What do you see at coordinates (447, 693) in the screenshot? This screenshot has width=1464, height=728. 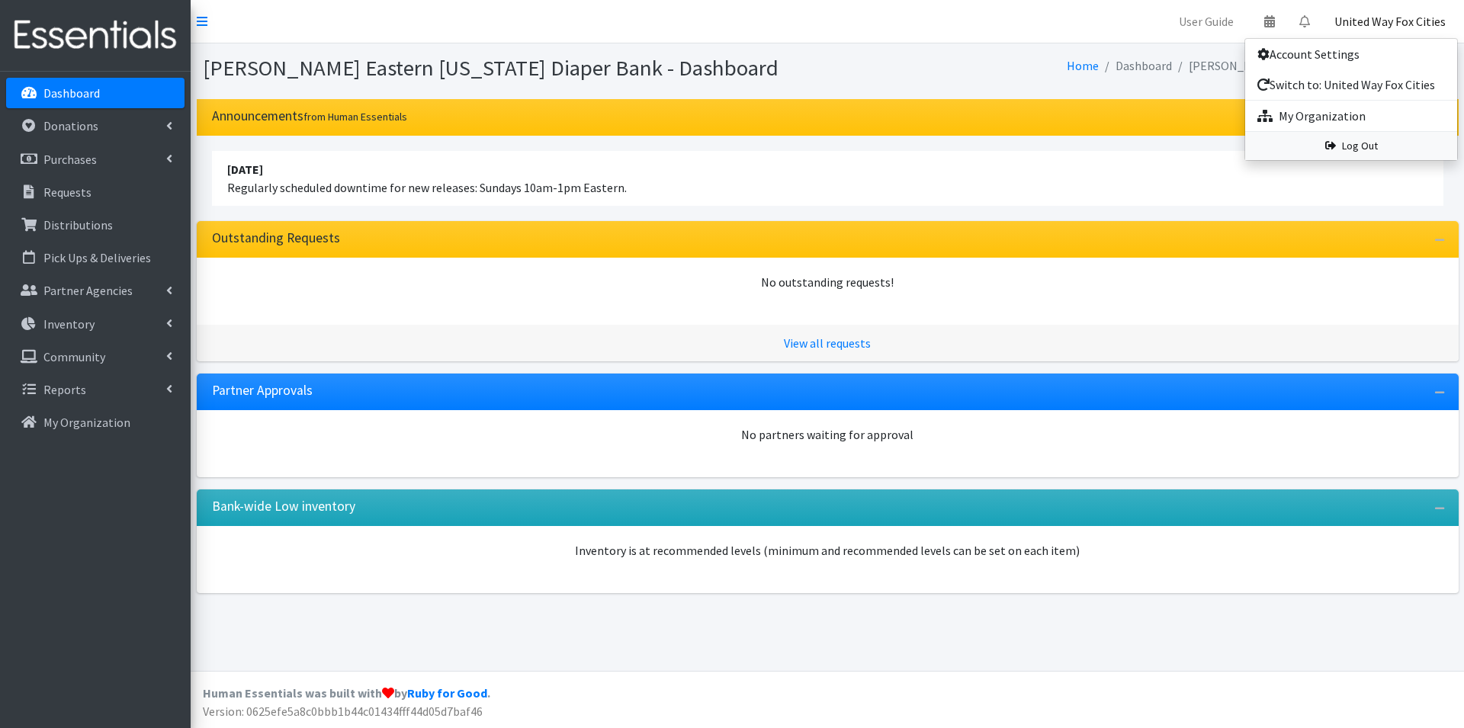 I see `a: Ruby for Good` at bounding box center [447, 693].